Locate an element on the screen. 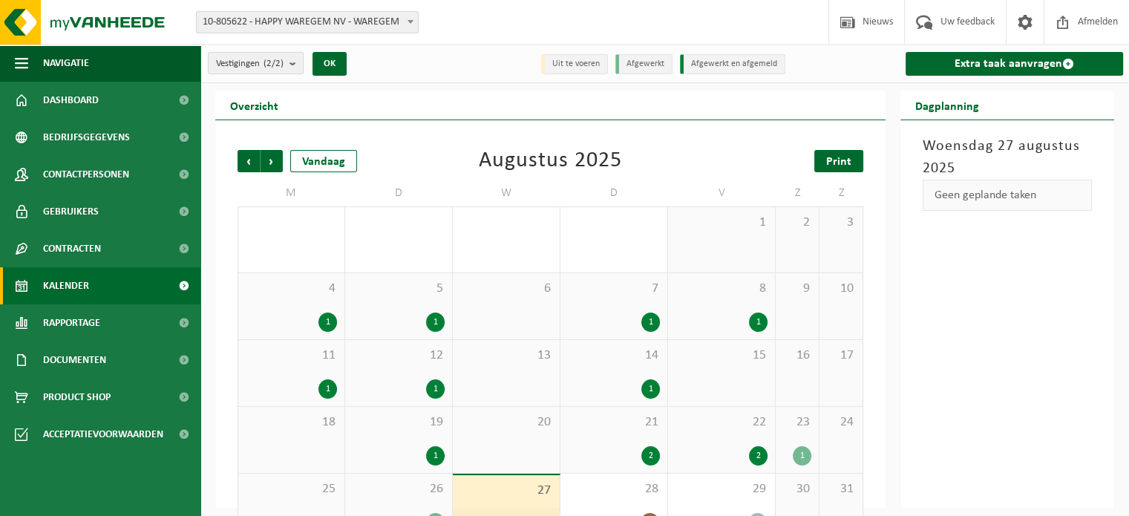  span: 15 is located at coordinates (722, 356).